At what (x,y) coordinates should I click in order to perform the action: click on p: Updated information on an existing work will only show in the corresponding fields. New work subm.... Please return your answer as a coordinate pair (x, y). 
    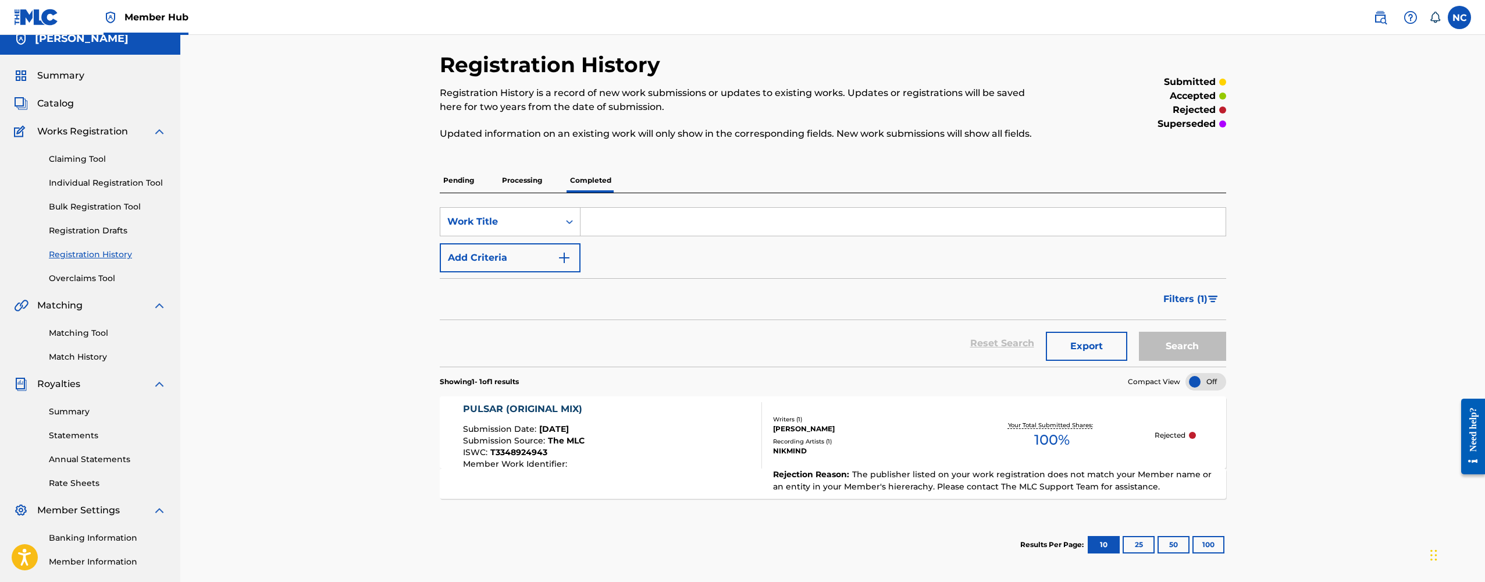
    Looking at the image, I should click on (742, 134).